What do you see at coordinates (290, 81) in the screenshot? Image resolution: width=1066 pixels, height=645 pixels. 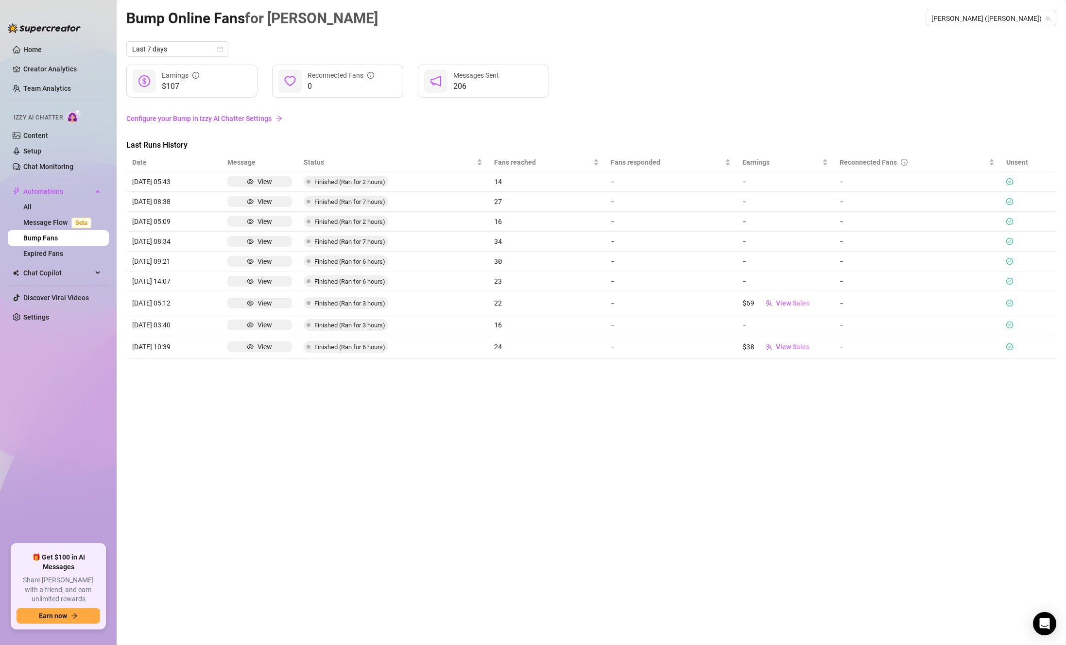 I see `span: heart` at bounding box center [290, 81].